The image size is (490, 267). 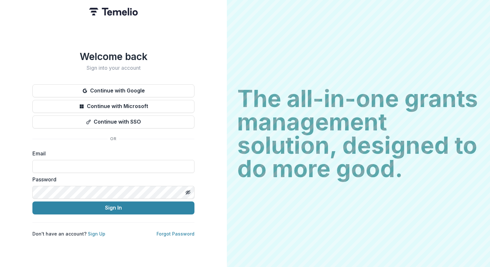 What do you see at coordinates (112, 179) in the screenshot?
I see `label: Password` at bounding box center [112, 179].